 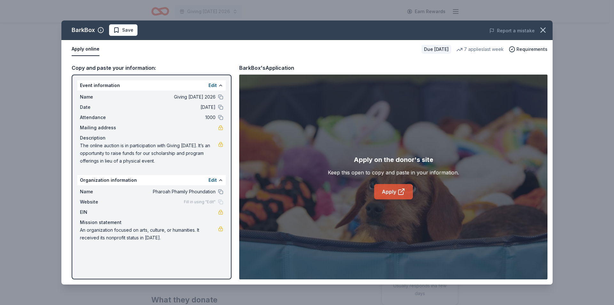 What do you see at coordinates (169, 117) in the screenshot?
I see `span: 1000` at bounding box center [169, 117].